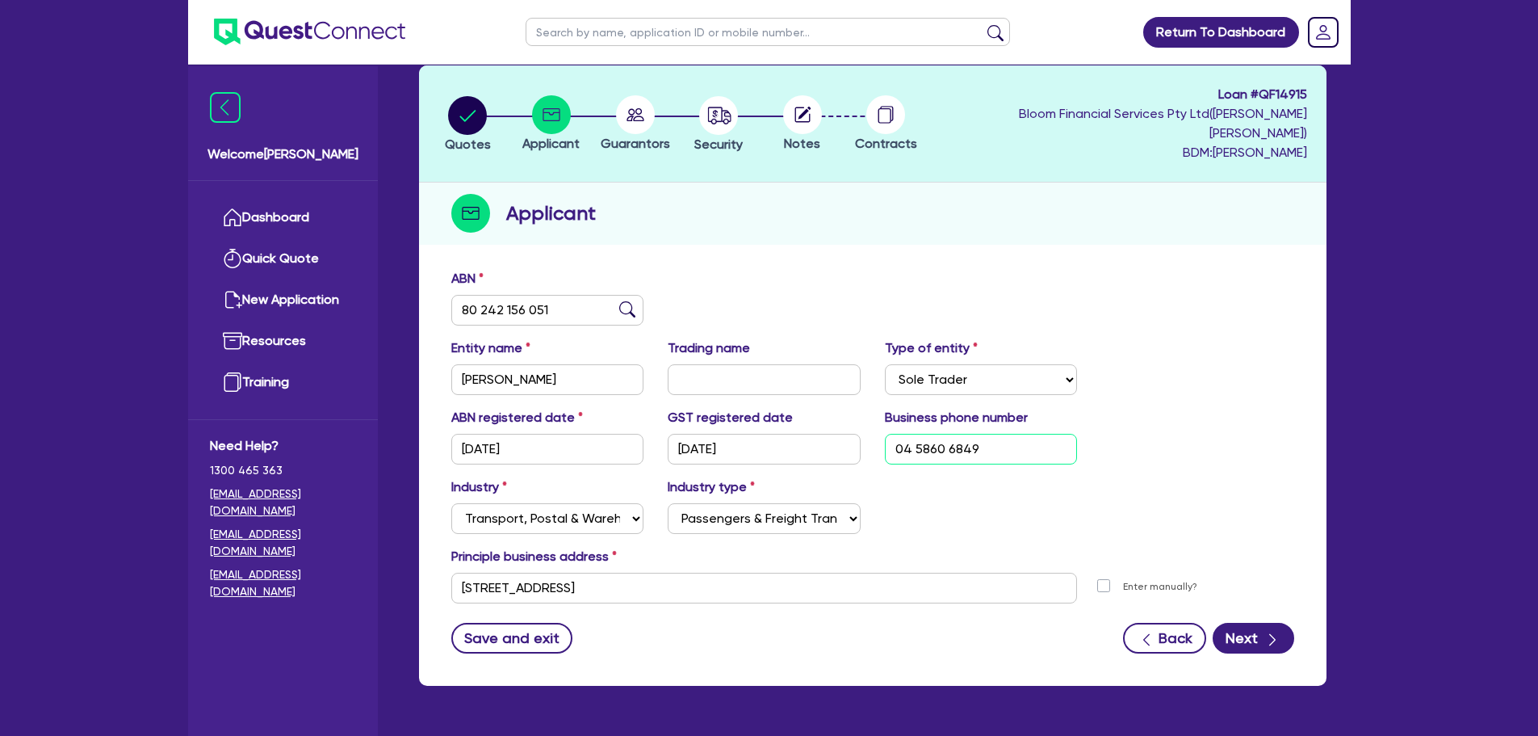 The width and height of the screenshot is (1538, 736). What do you see at coordinates (309, 31) in the screenshot?
I see `img: quest-connect-logo-blue` at bounding box center [309, 31].